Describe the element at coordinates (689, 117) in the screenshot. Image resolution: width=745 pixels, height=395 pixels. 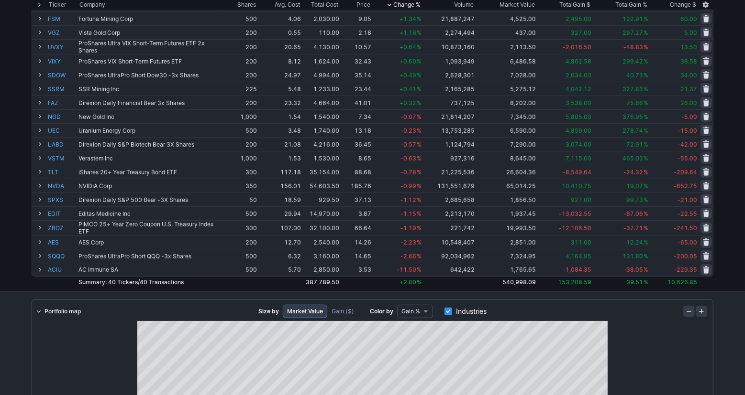
I see `span: -5.00` at that location.